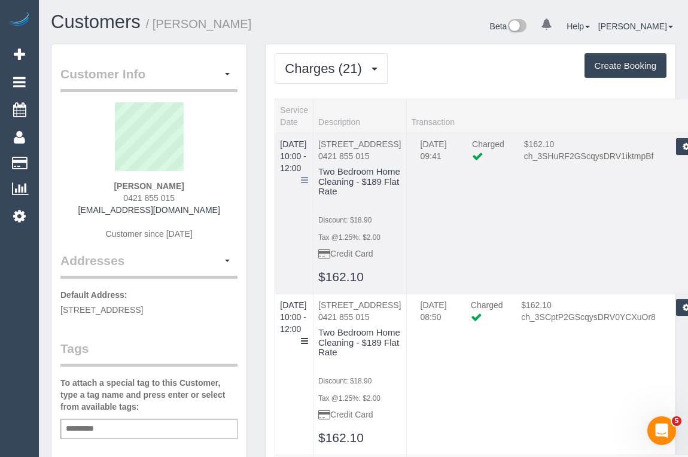  Describe the element at coordinates (94, 295) in the screenshot. I see `label: Default Address:` at that location.